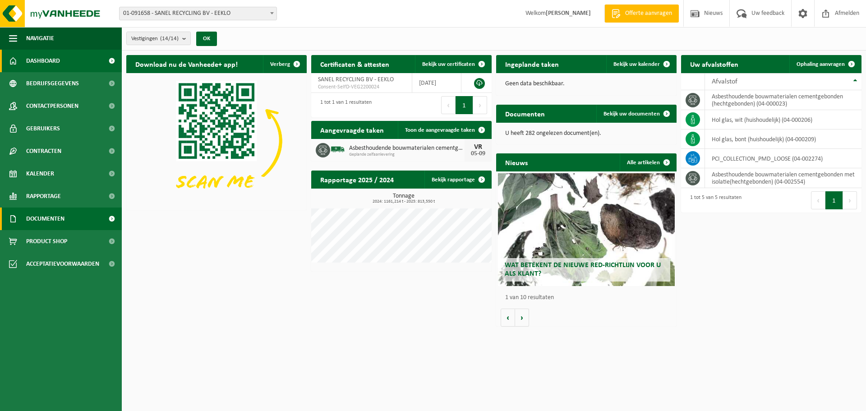 This screenshot has height=411, width=866. What do you see at coordinates (516, 162) in the screenshot?
I see `h2: Nieuws` at bounding box center [516, 162].